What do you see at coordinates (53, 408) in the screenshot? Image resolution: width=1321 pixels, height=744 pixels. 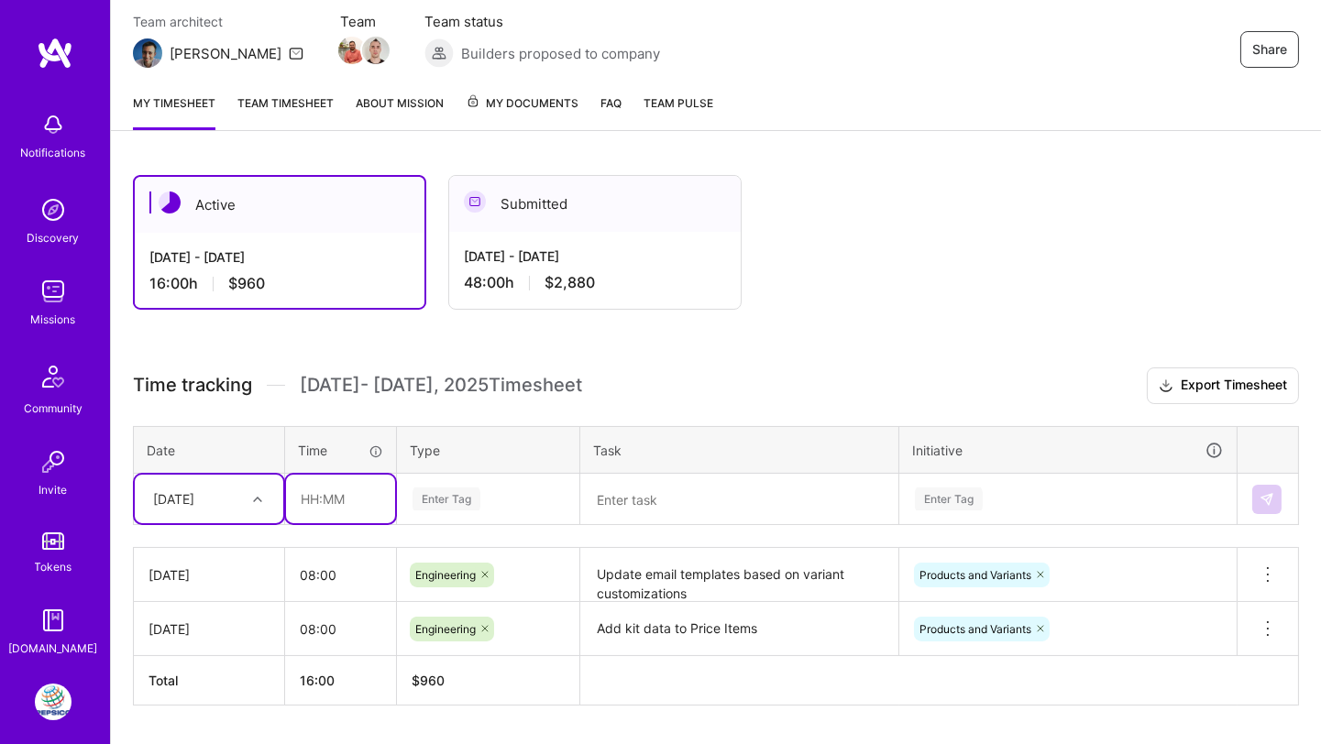 I see `div: Community` at bounding box center [53, 408].